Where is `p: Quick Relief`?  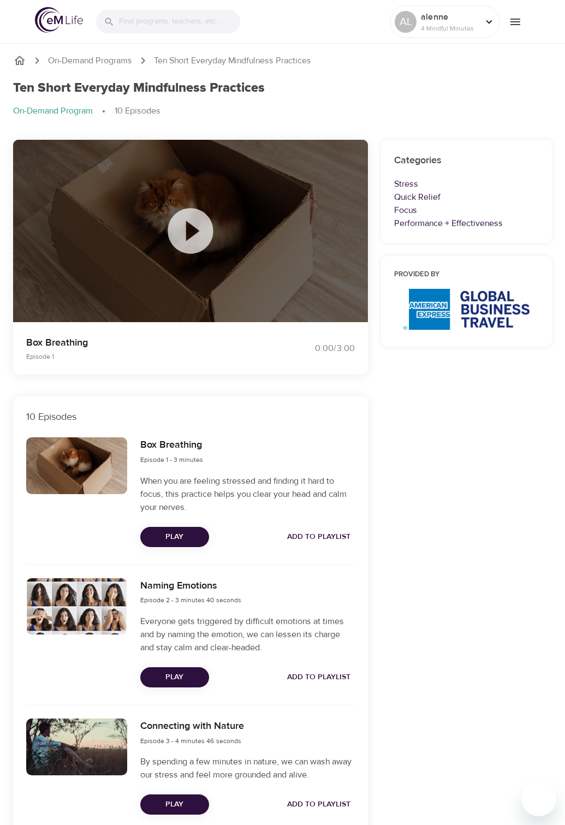 p: Quick Relief is located at coordinates (467, 197).